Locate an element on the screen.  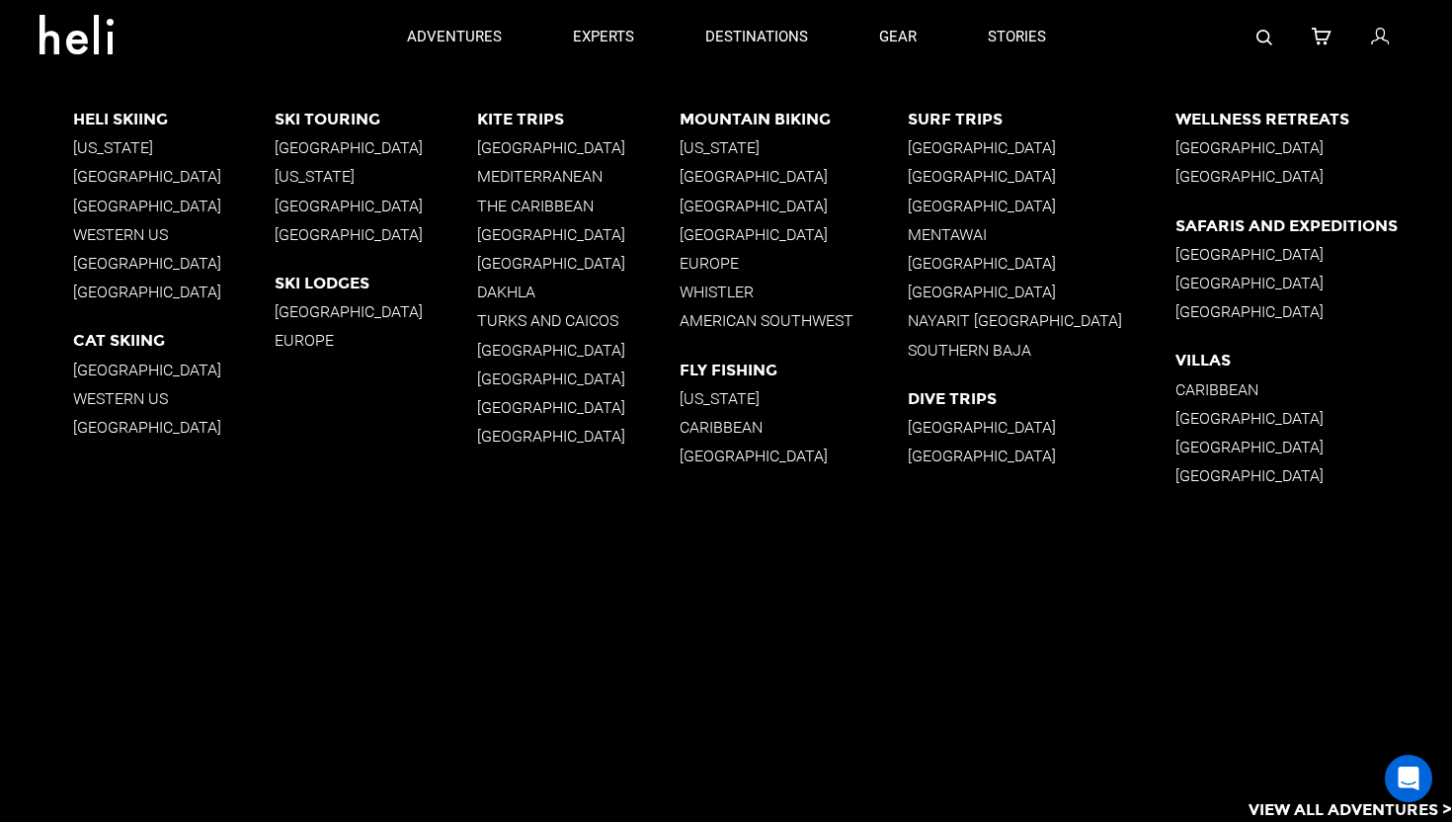
p: View All Adventures > is located at coordinates (1350, 810).